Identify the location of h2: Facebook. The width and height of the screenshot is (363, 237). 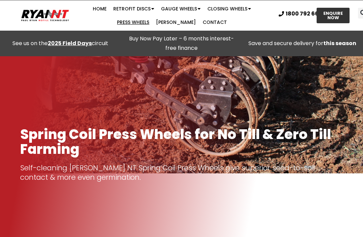
(171, 117).